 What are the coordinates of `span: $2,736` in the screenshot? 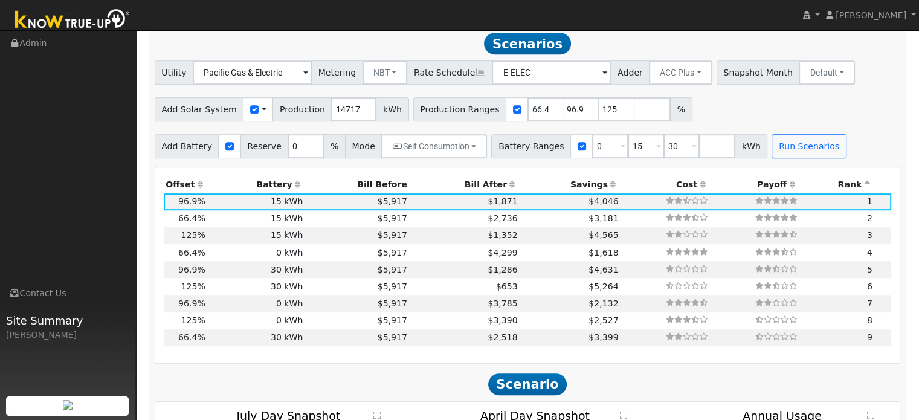 It's located at (502, 218).